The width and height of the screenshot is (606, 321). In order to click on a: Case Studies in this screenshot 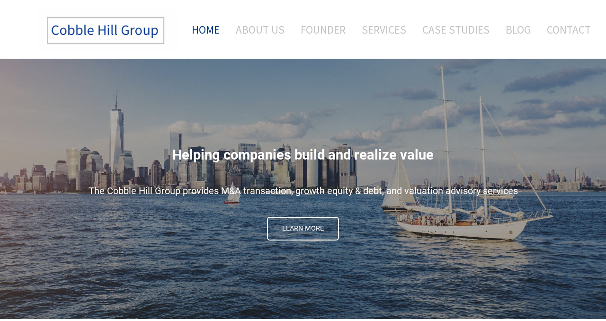, I will do `click(456, 29)`.